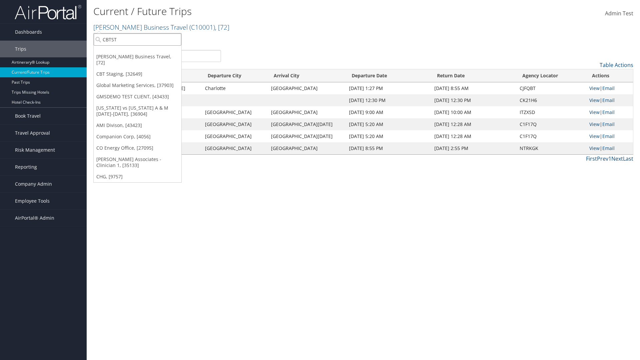 The image size is (640, 360). What do you see at coordinates (137, 39) in the screenshot?
I see `input: Search Accounts` at bounding box center [137, 39].